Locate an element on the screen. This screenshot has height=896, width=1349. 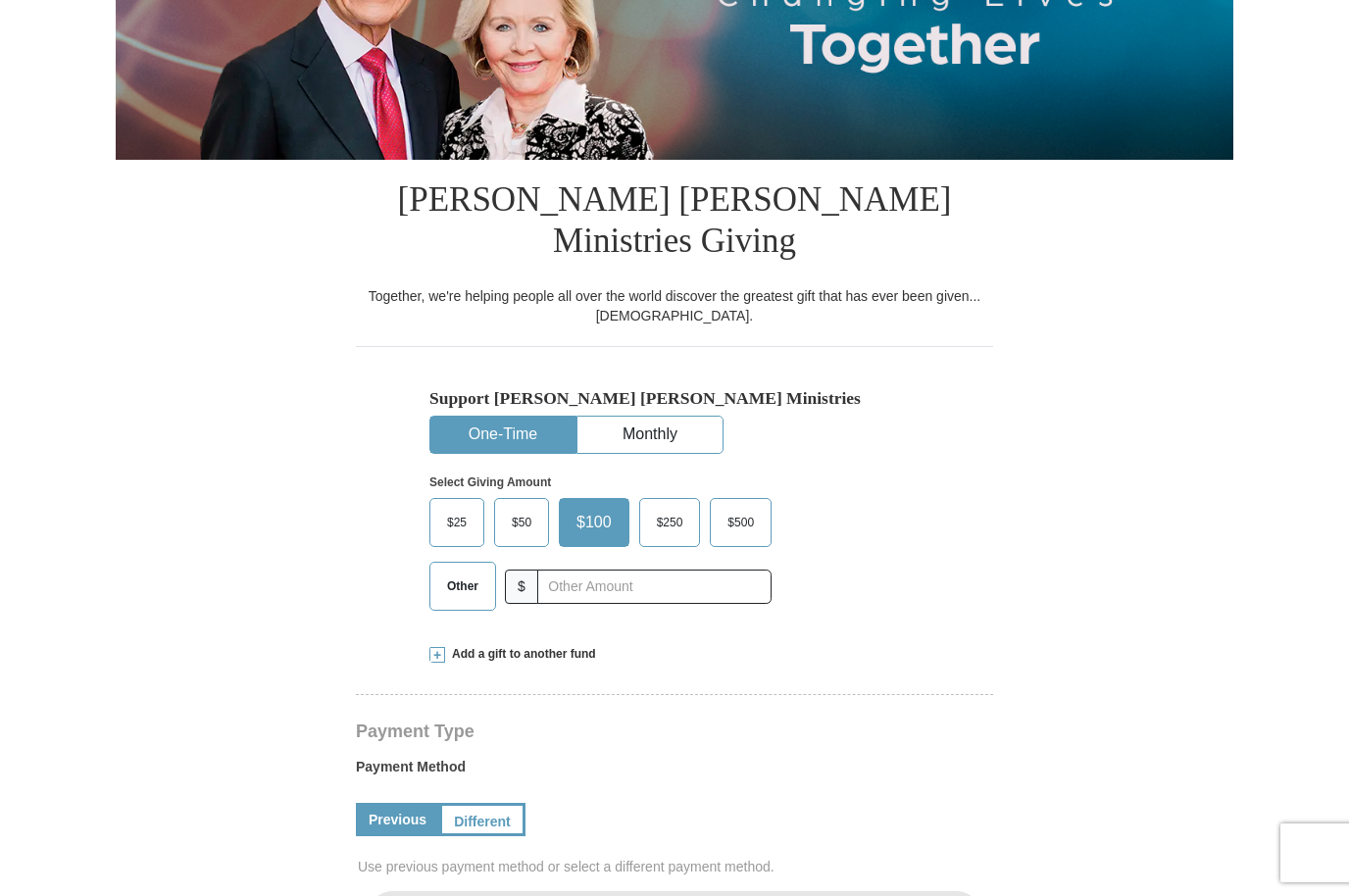
span: Add a gift to another fund is located at coordinates (520, 654).